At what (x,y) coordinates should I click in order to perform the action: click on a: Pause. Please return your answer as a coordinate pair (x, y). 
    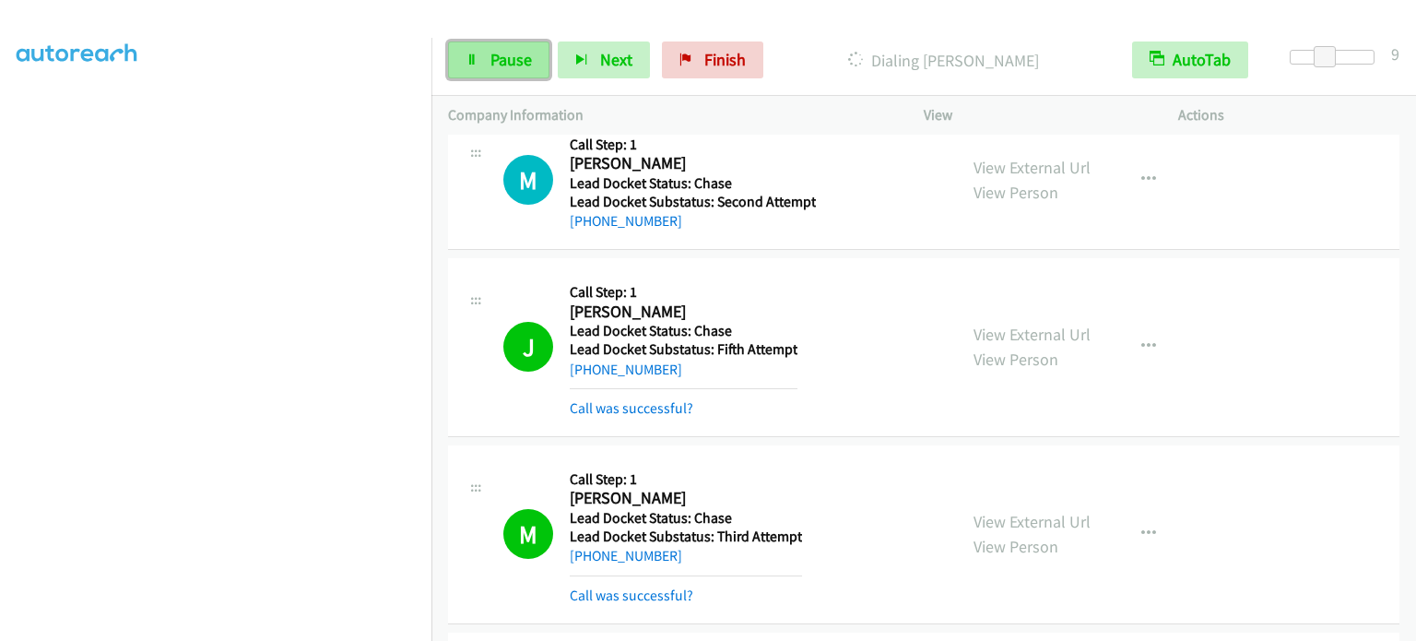
    Looking at the image, I should click on (499, 60).